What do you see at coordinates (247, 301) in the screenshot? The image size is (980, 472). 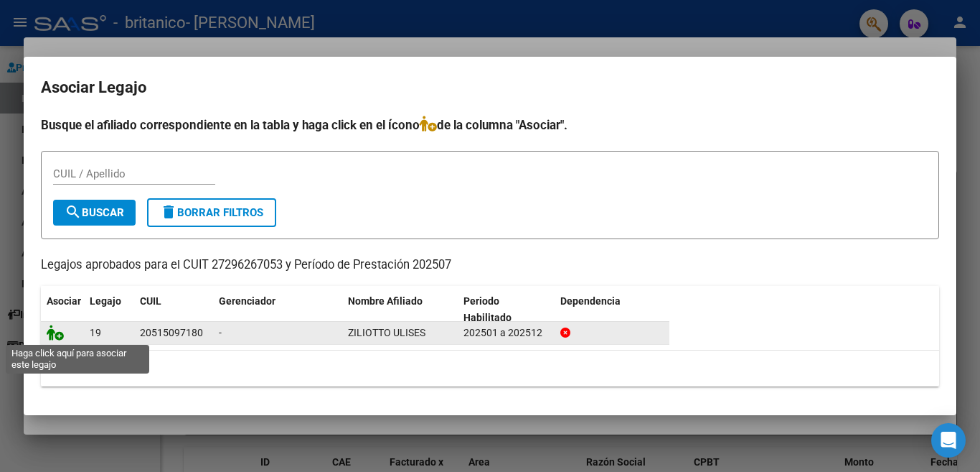 I see `span: Gerenciador` at bounding box center [247, 301].